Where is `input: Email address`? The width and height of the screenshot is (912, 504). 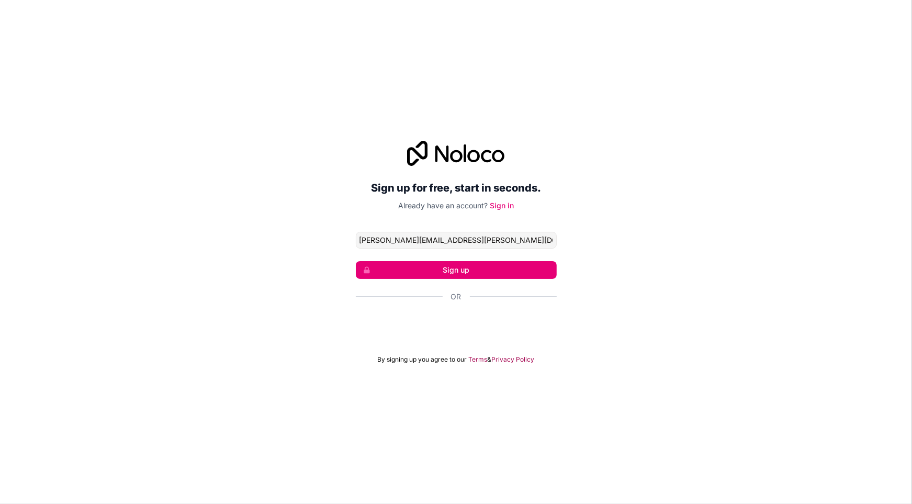 input: Email address is located at coordinates (456, 240).